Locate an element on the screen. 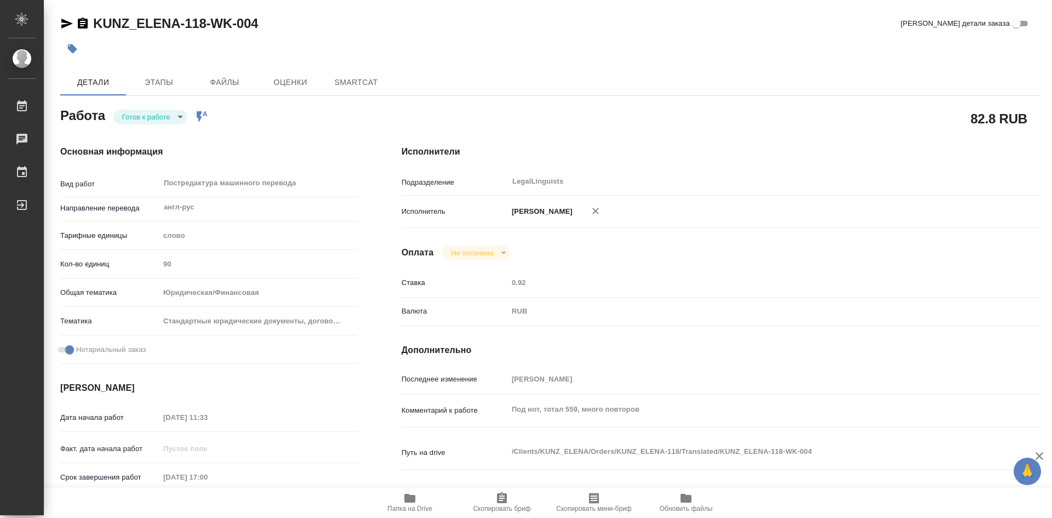 Image resolution: width=1052 pixels, height=518 pixels. div: Юридическая/Финансовая is located at coordinates (259, 292).